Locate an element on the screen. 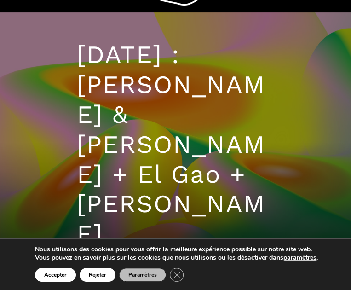 This screenshot has height=290, width=351. button: Paramètres is located at coordinates (143, 274).